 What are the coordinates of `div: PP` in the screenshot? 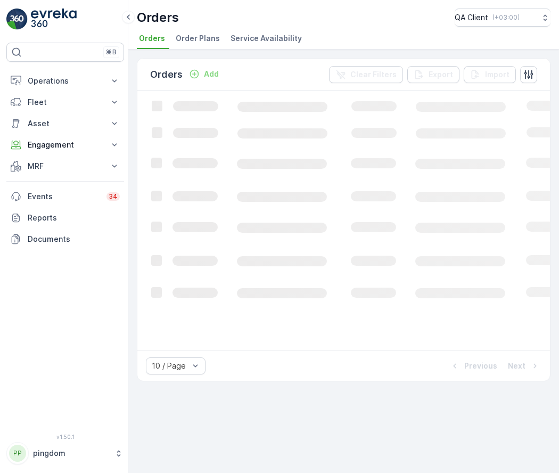 It's located at (18, 453).